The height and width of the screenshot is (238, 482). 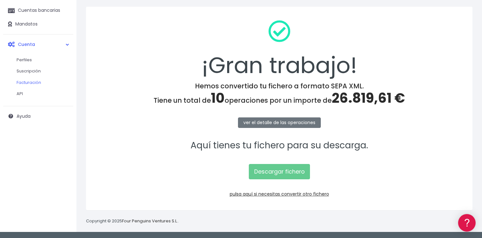 I want to click on span: 26.819,61 €, so click(x=368, y=98).